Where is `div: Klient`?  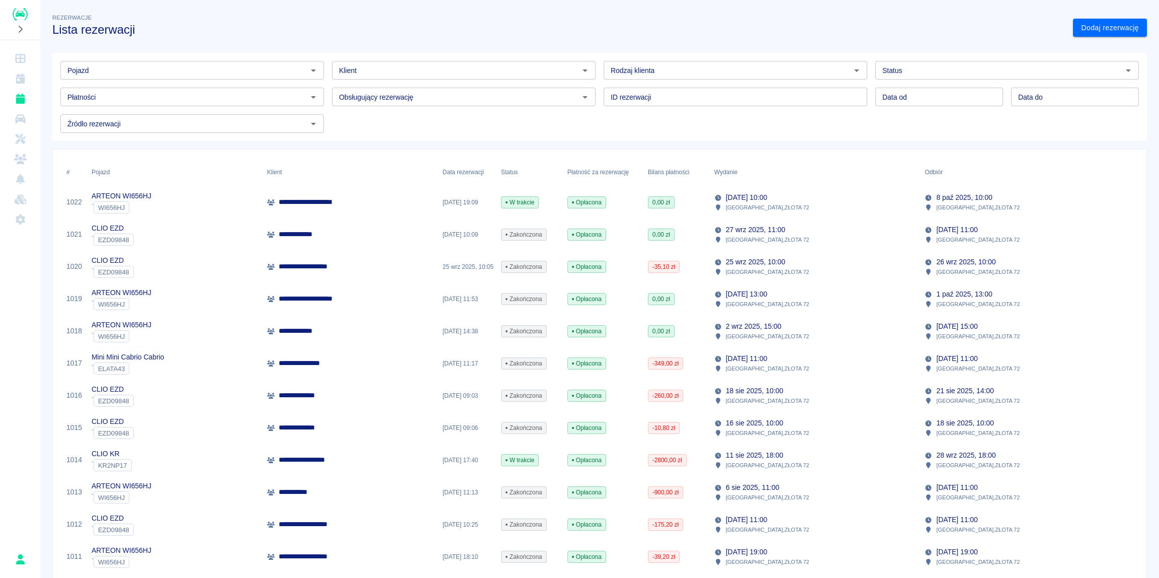
div: Klient is located at coordinates (350, 172).